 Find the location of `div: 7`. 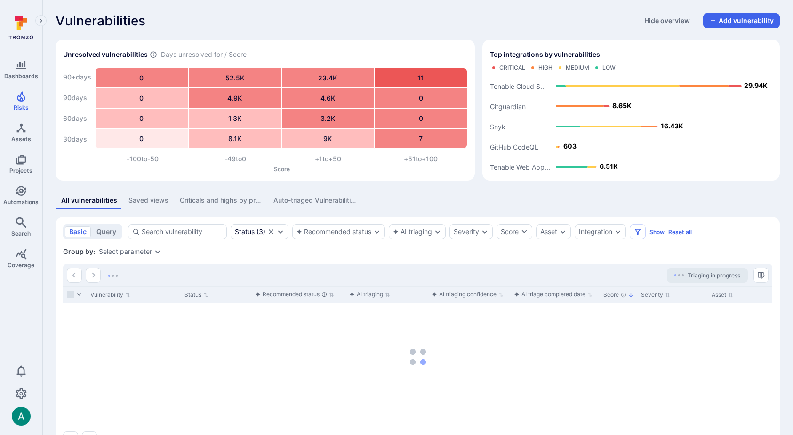

div: 7 is located at coordinates (421, 138).